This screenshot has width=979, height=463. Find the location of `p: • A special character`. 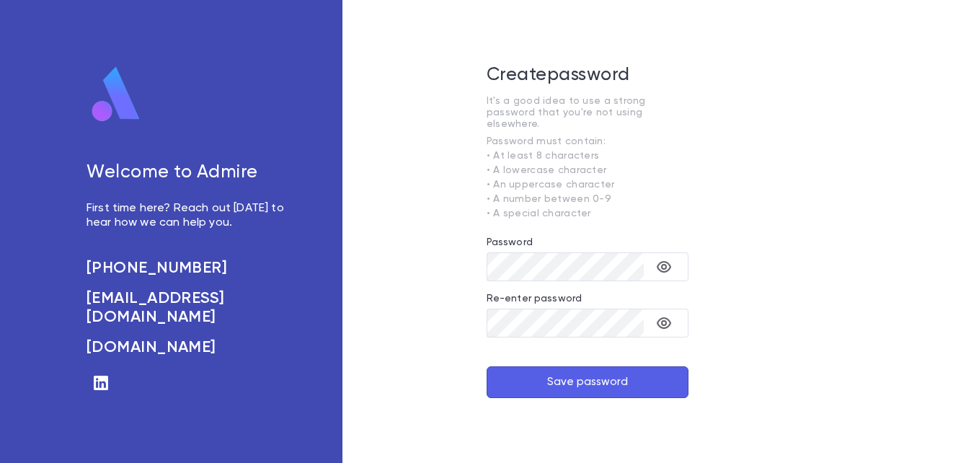

p: • A special character is located at coordinates (587, 213).